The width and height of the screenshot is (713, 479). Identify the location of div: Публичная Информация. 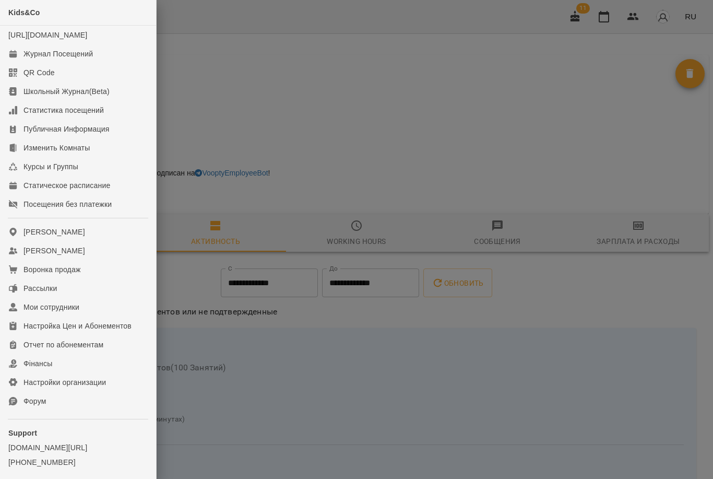
(66, 129).